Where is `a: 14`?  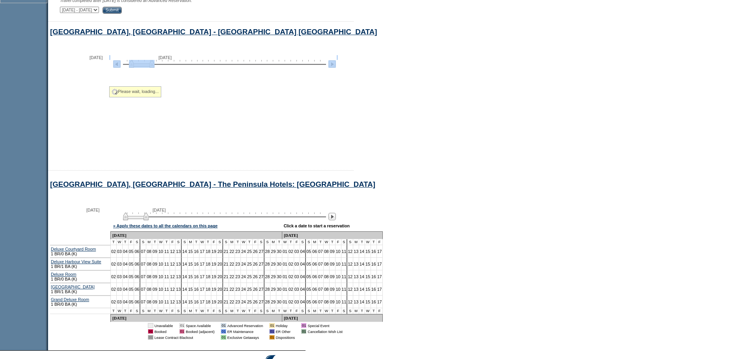
a: 14 is located at coordinates (362, 277).